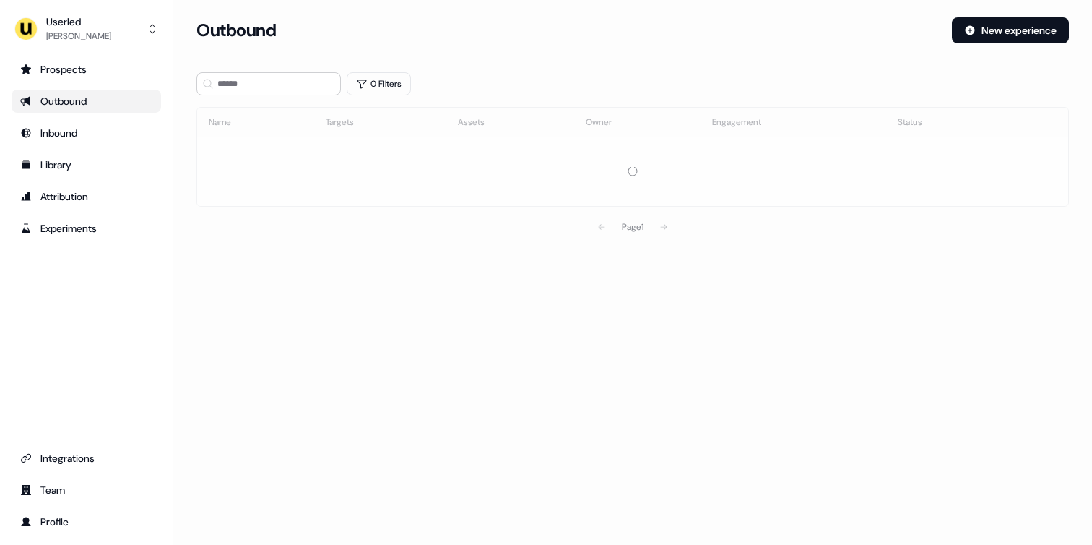 The height and width of the screenshot is (545, 1092). I want to click on a: Go to team, so click(86, 490).